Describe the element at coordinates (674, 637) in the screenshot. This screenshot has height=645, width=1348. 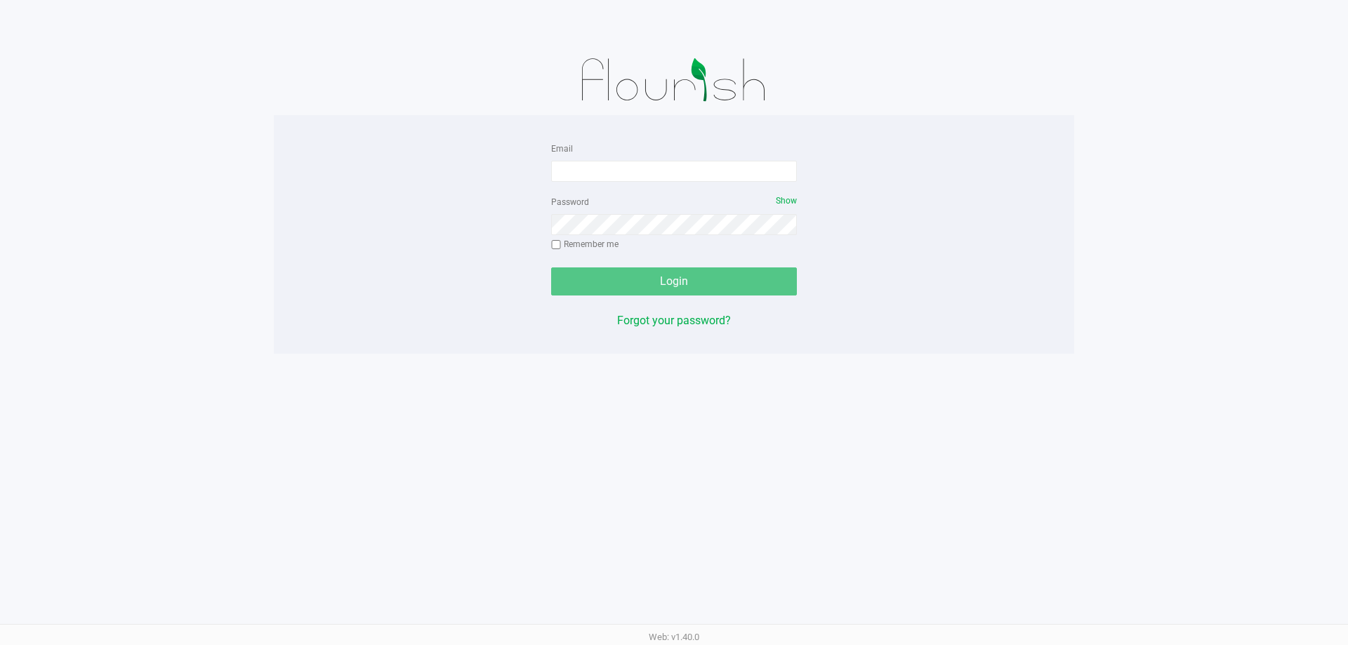
I see `span: Web: v1.40.0` at that location.